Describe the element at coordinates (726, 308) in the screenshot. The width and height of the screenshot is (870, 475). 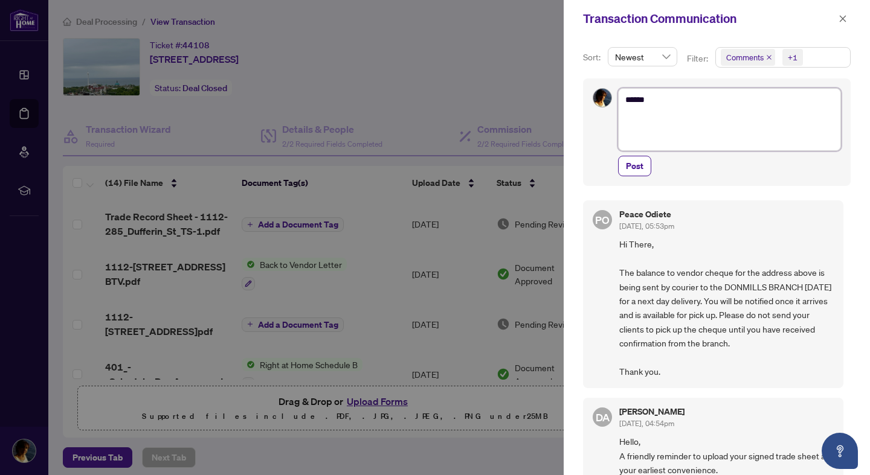
I see `span: Hi There, The balance to vendor cheque for the address above is being sent by courier to the DONM...` at that location.